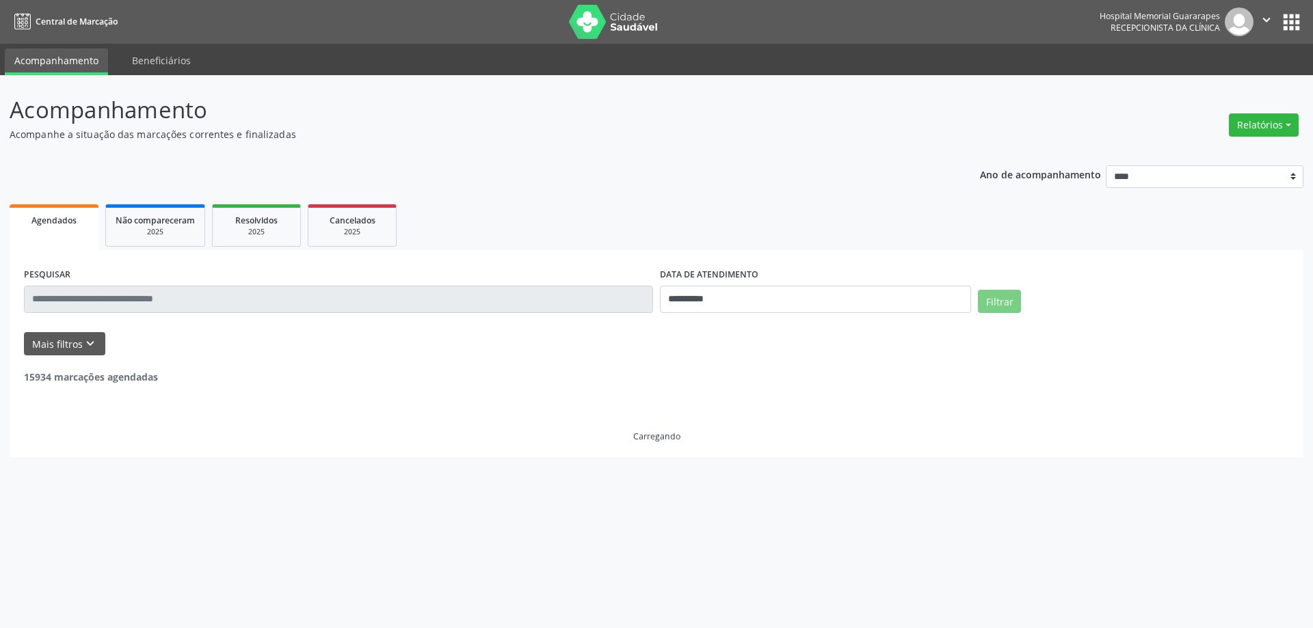 Image resolution: width=1313 pixels, height=628 pixels. I want to click on button: Mais filtroskeyboard_arrow_down, so click(64, 344).